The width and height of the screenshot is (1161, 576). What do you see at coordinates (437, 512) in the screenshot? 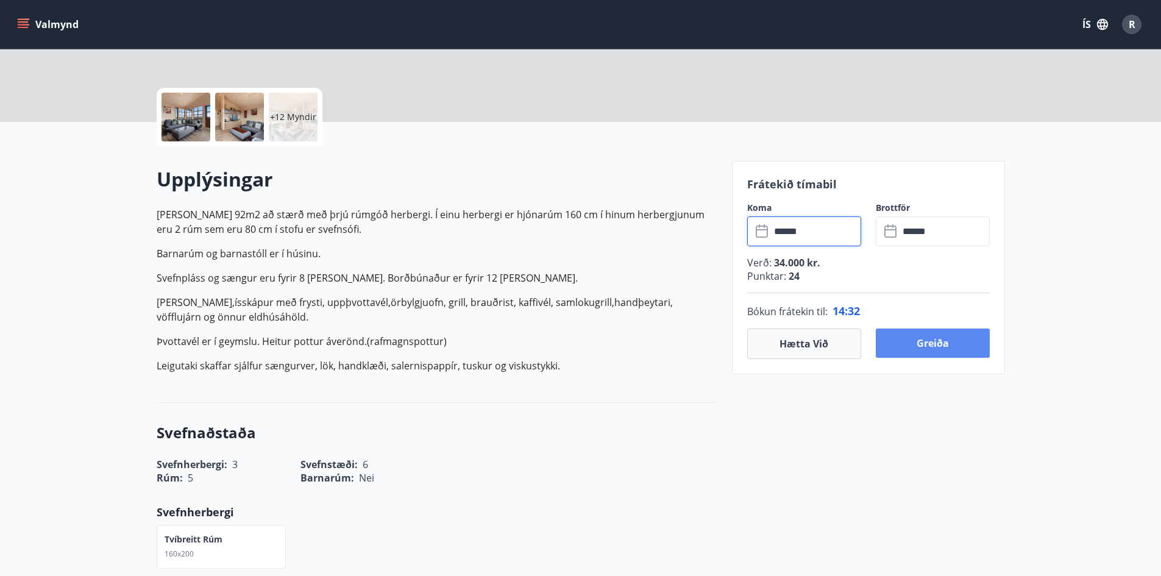
I see `p: Svefnherbergi` at bounding box center [437, 512].